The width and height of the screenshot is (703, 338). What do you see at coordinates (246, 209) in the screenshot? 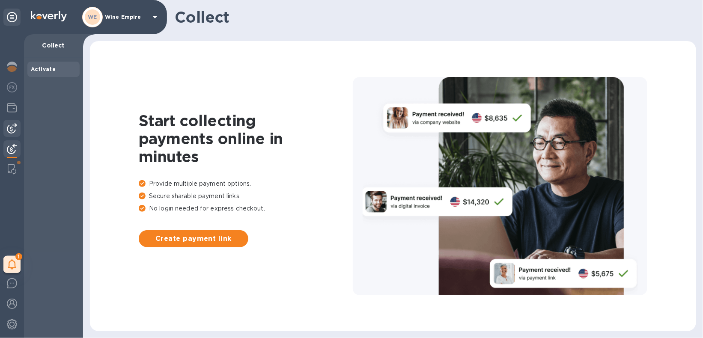
I see `p: No login needed for express checkout.` at bounding box center [246, 209].